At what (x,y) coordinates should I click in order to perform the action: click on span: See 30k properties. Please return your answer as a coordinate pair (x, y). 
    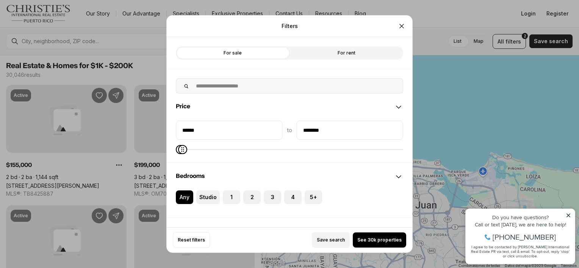
    Looking at the image, I should click on (380, 240).